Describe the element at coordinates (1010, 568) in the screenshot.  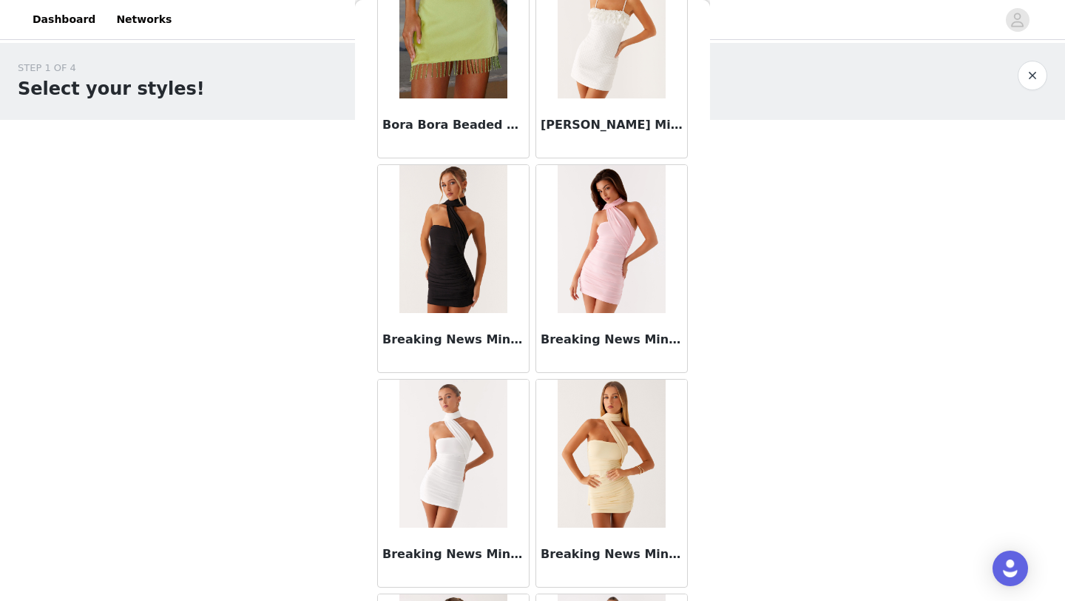
I see `div: Open Intercom Messenger` at that location.